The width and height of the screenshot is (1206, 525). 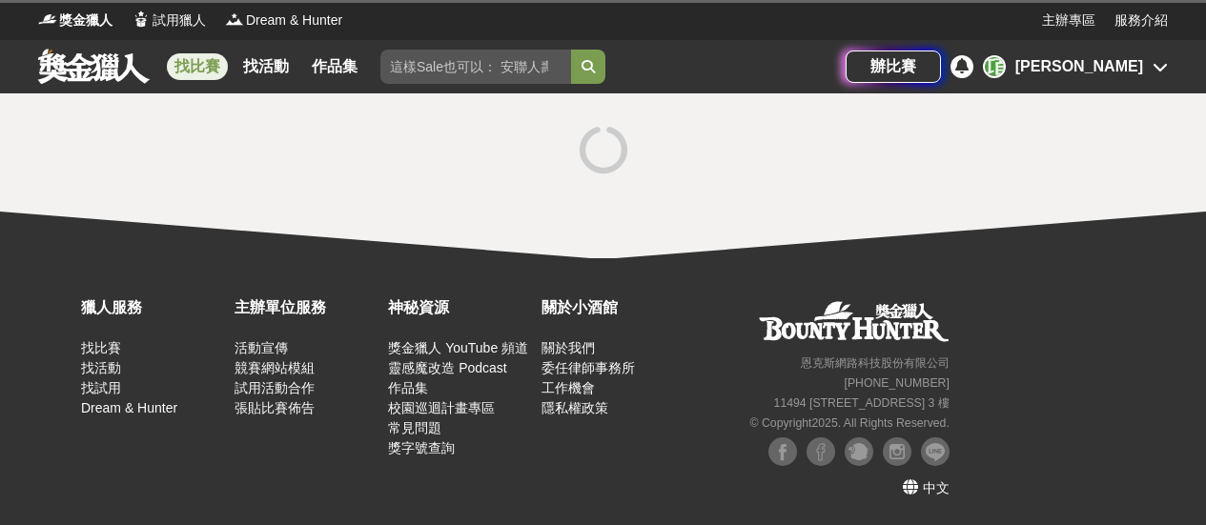 What do you see at coordinates (447, 368) in the screenshot?
I see `a: 靈感魔改造 Podcast` at bounding box center [447, 368].